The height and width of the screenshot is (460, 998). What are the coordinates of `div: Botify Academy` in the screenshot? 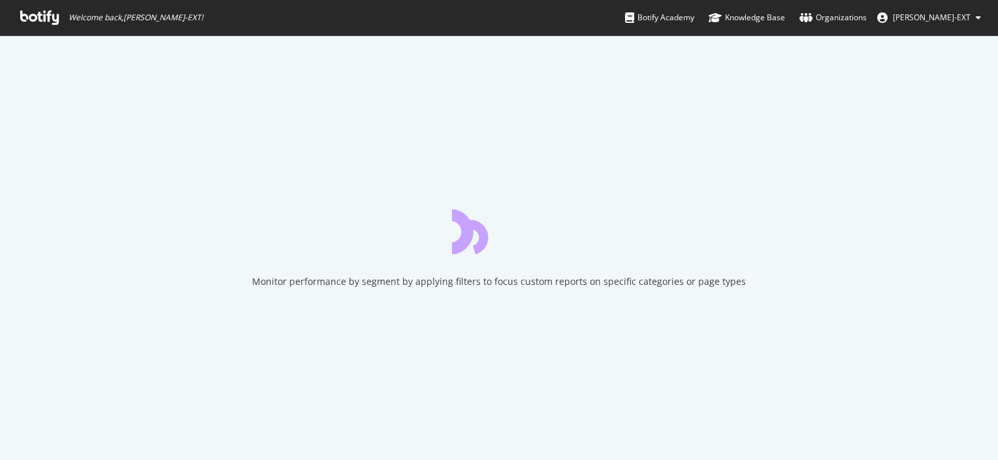 It's located at (660, 18).